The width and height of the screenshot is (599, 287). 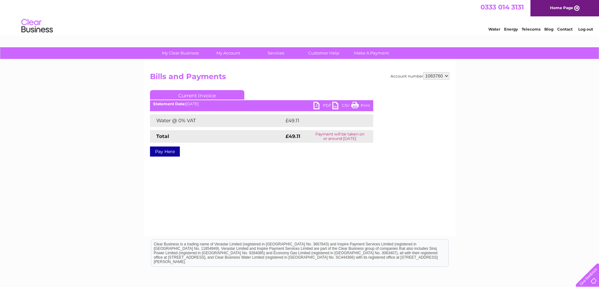 I want to click on a: Pay Here, so click(x=165, y=151).